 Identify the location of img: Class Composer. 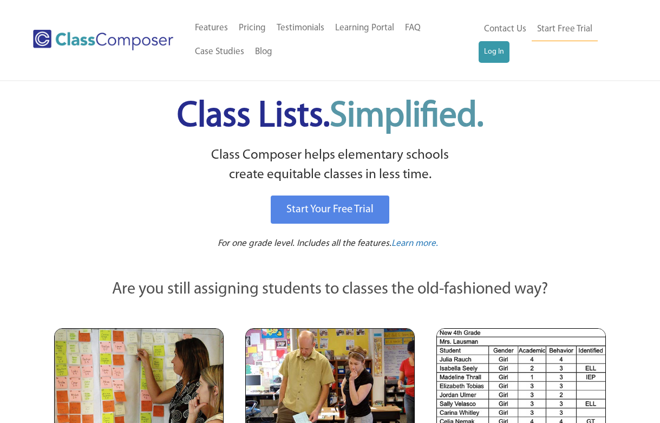
(103, 40).